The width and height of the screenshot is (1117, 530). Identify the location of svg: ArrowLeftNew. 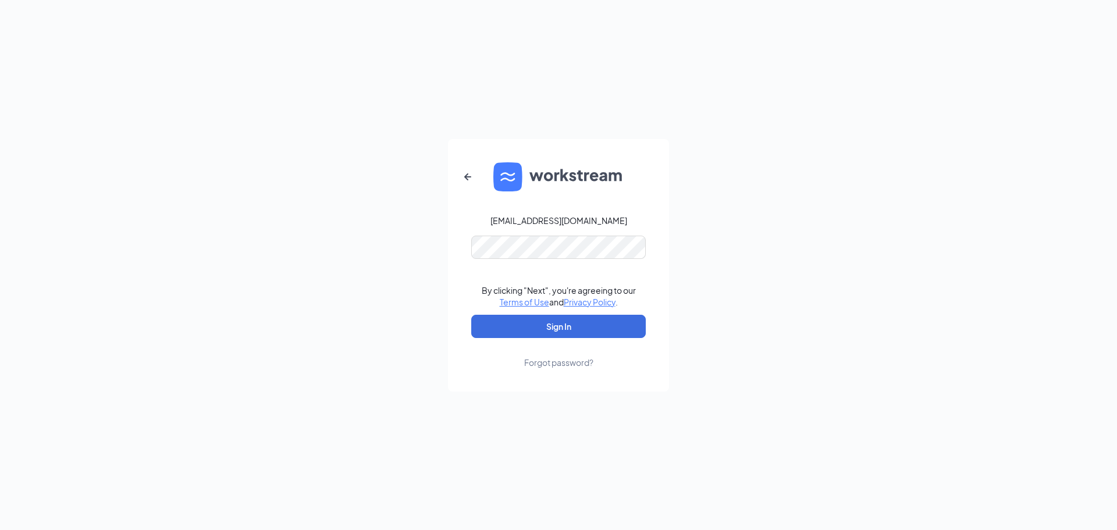
(468, 177).